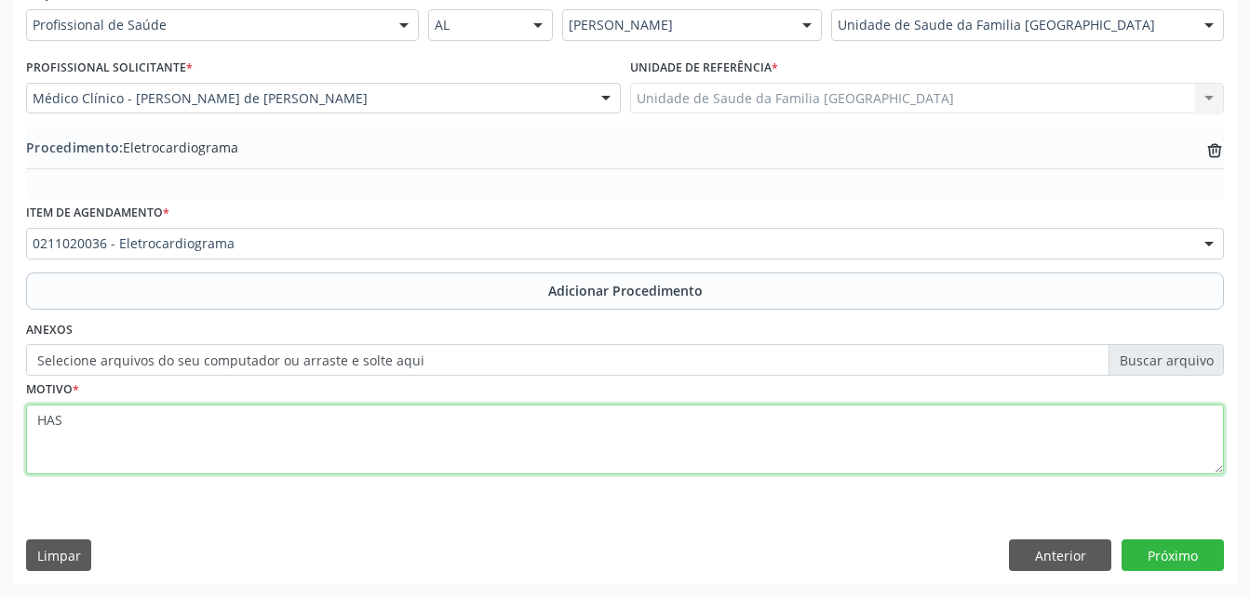 The height and width of the screenshot is (597, 1250). I want to click on label: Anexos, so click(49, 330).